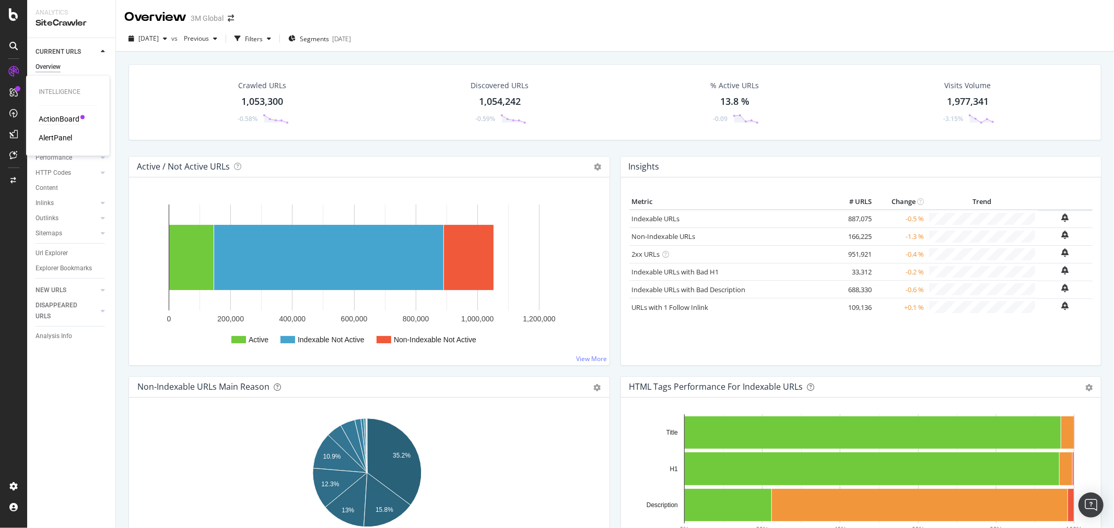 The height and width of the screenshot is (528, 1114). Describe the element at coordinates (689, 290) in the screenshot. I see `a: Indexable URLs with Bad Description` at that location.